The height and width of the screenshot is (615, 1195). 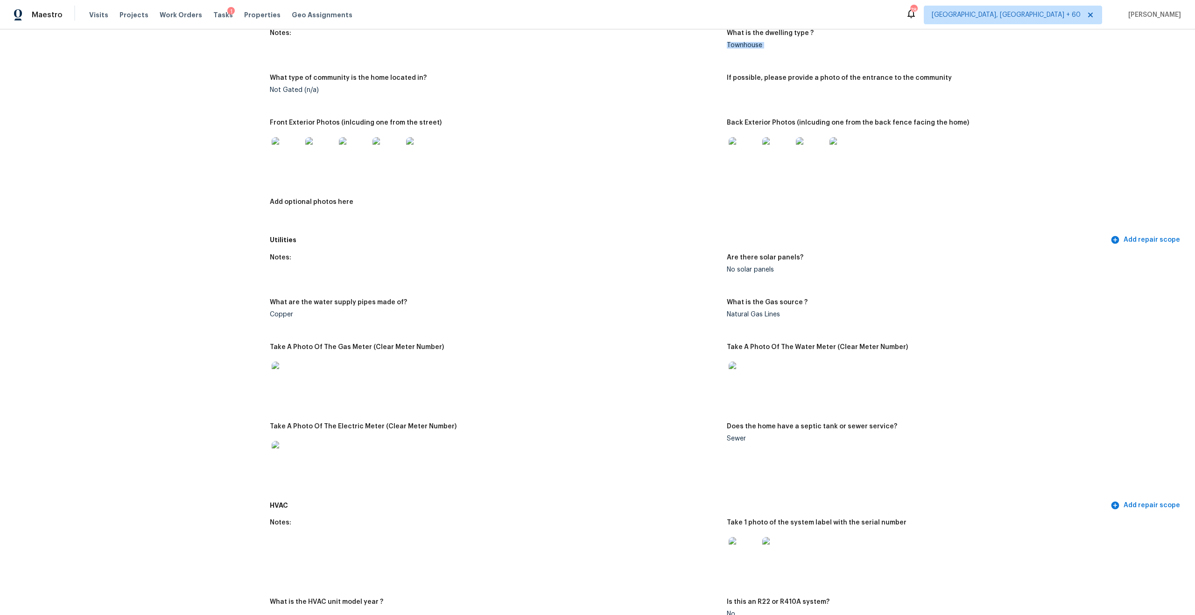 What do you see at coordinates (778, 602) in the screenshot?
I see `h5: Is this an R22 or R410A system?` at bounding box center [778, 602].